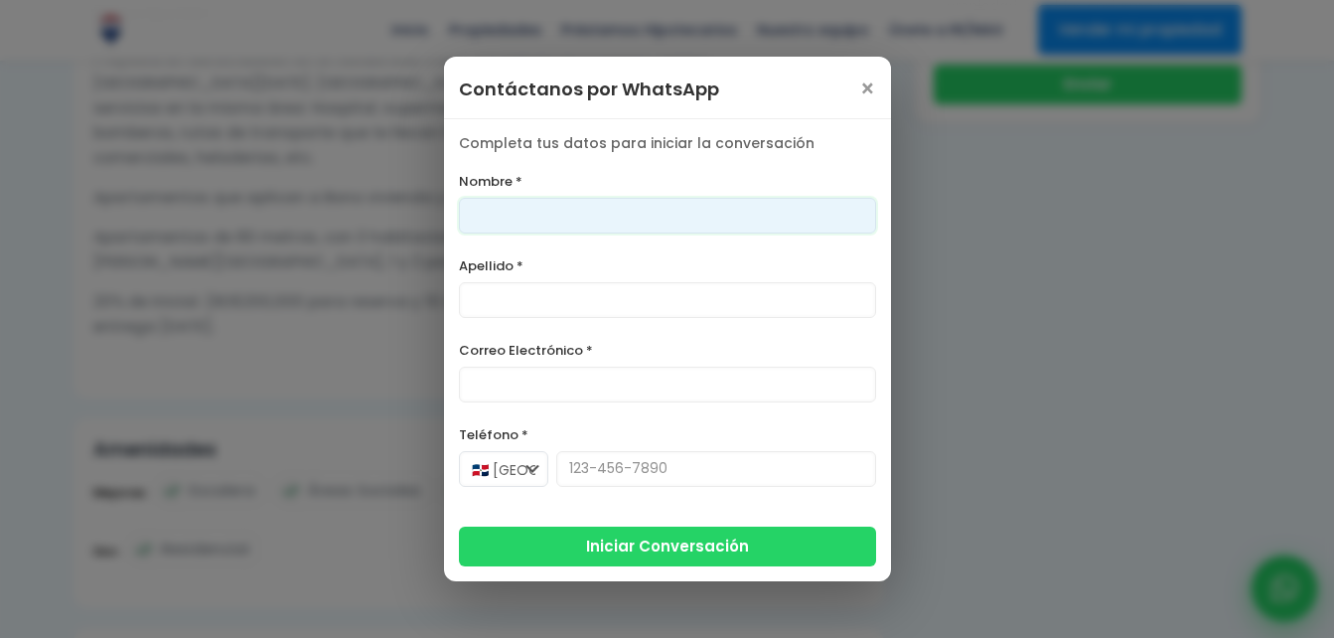  I want to click on button: Iniciar Conversación, so click(668, 546).